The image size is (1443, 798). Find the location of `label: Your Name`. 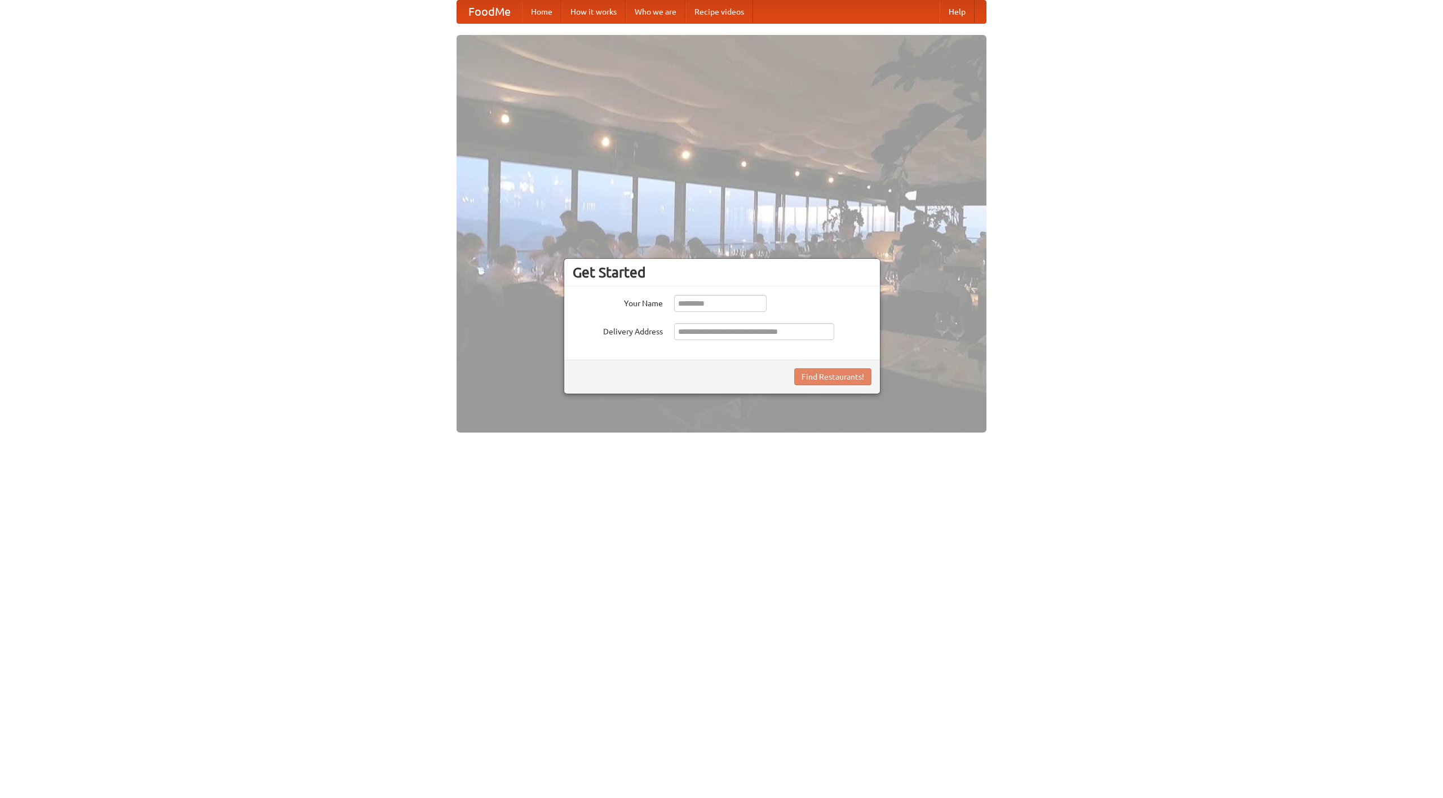

label: Your Name is located at coordinates (618, 302).